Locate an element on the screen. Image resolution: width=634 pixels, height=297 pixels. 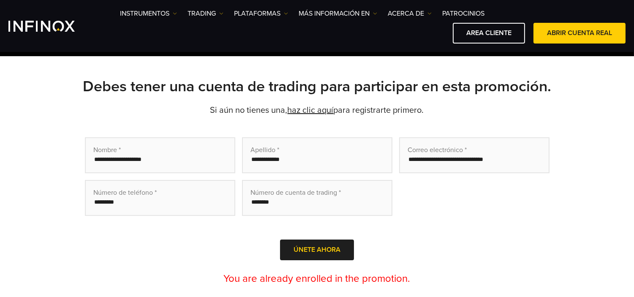
strong: Debes tener una cuenta de trading para participar en esta promoción. is located at coordinates (317, 86).